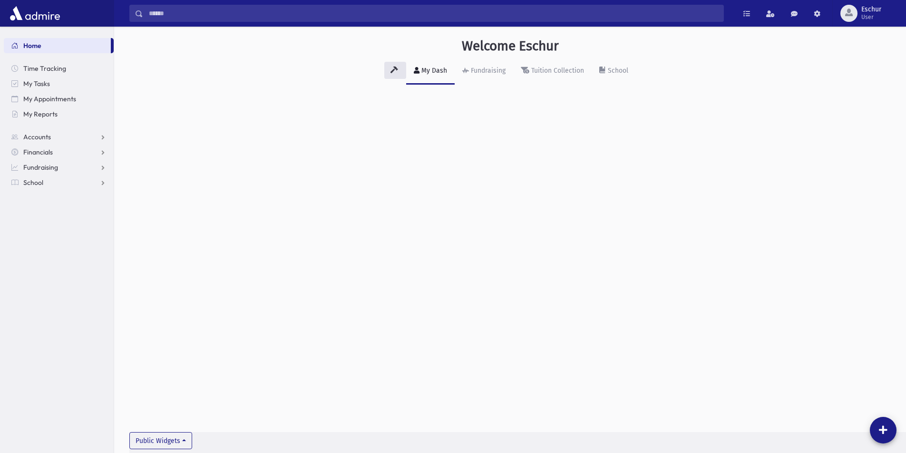 This screenshot has width=906, height=453. What do you see at coordinates (40, 167) in the screenshot?
I see `span: Fundraising` at bounding box center [40, 167].